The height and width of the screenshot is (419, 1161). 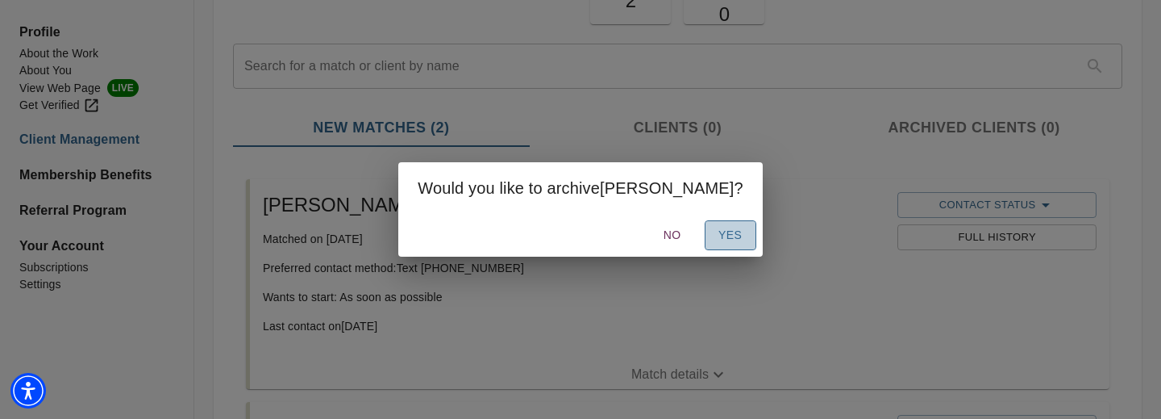 What do you see at coordinates (673, 235) in the screenshot?
I see `span: No` at bounding box center [673, 235].